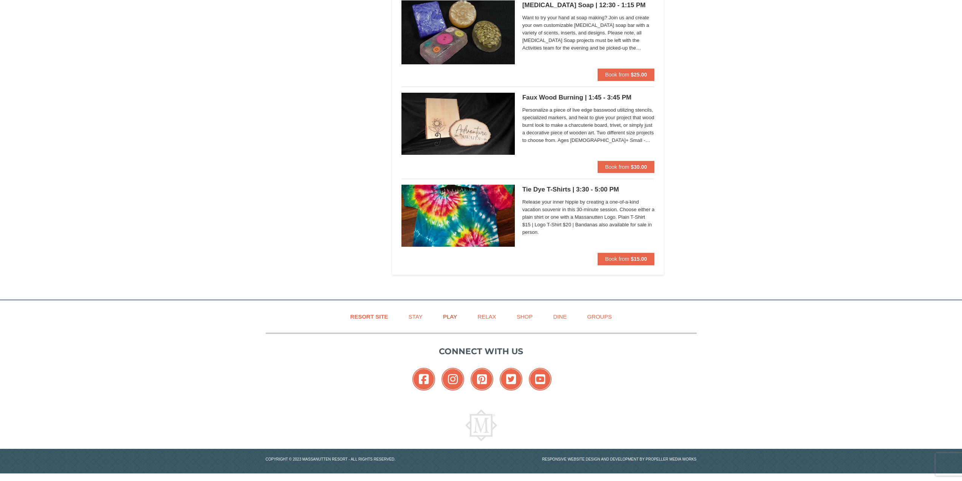  Describe the element at coordinates (525, 316) in the screenshot. I see `a: Shop` at that location.